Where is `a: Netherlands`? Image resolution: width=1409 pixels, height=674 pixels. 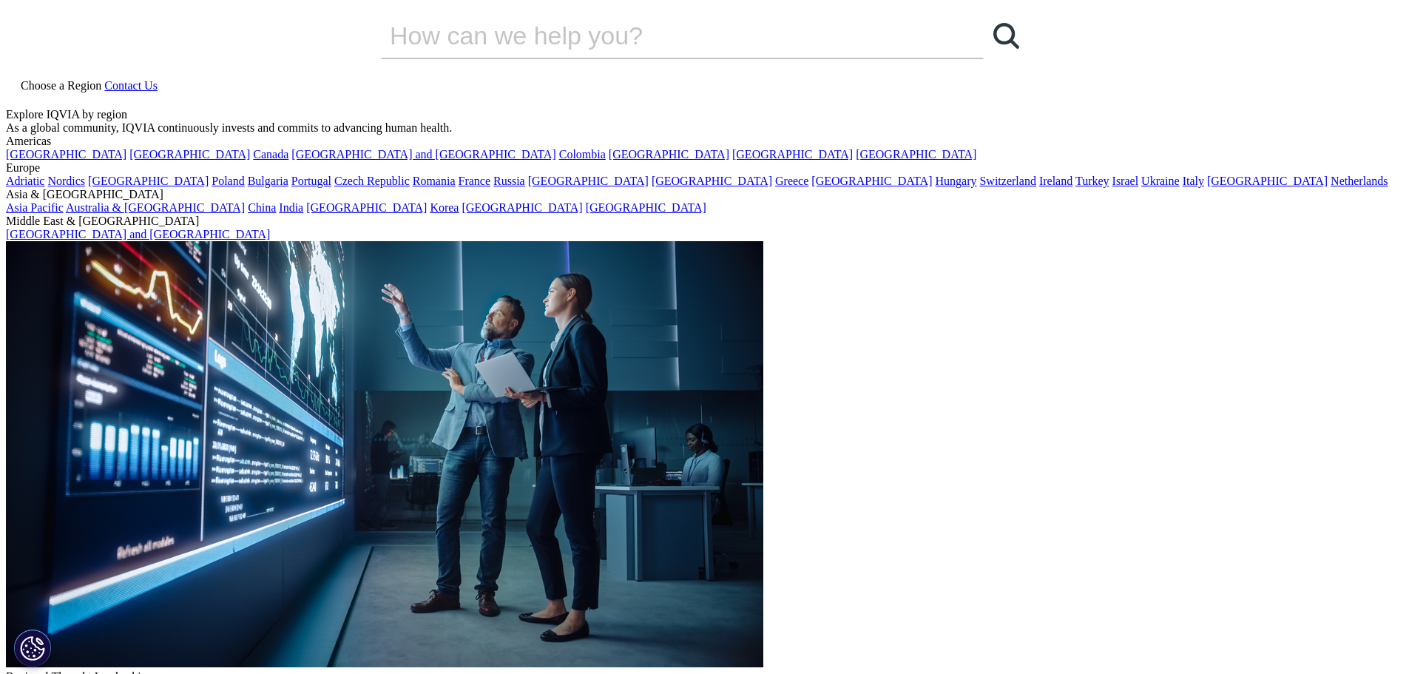 a: Netherlands is located at coordinates (1358, 180).